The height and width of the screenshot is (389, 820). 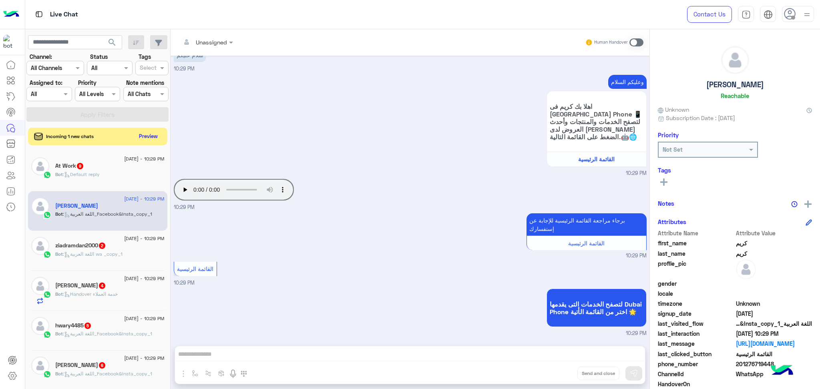 I want to click on span: timezone, so click(x=695, y=303).